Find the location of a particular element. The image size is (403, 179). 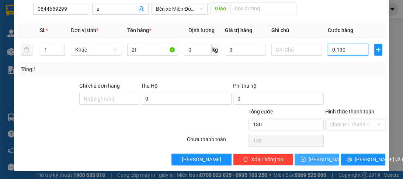

label: Hình thức thanh toán is located at coordinates (349, 112).